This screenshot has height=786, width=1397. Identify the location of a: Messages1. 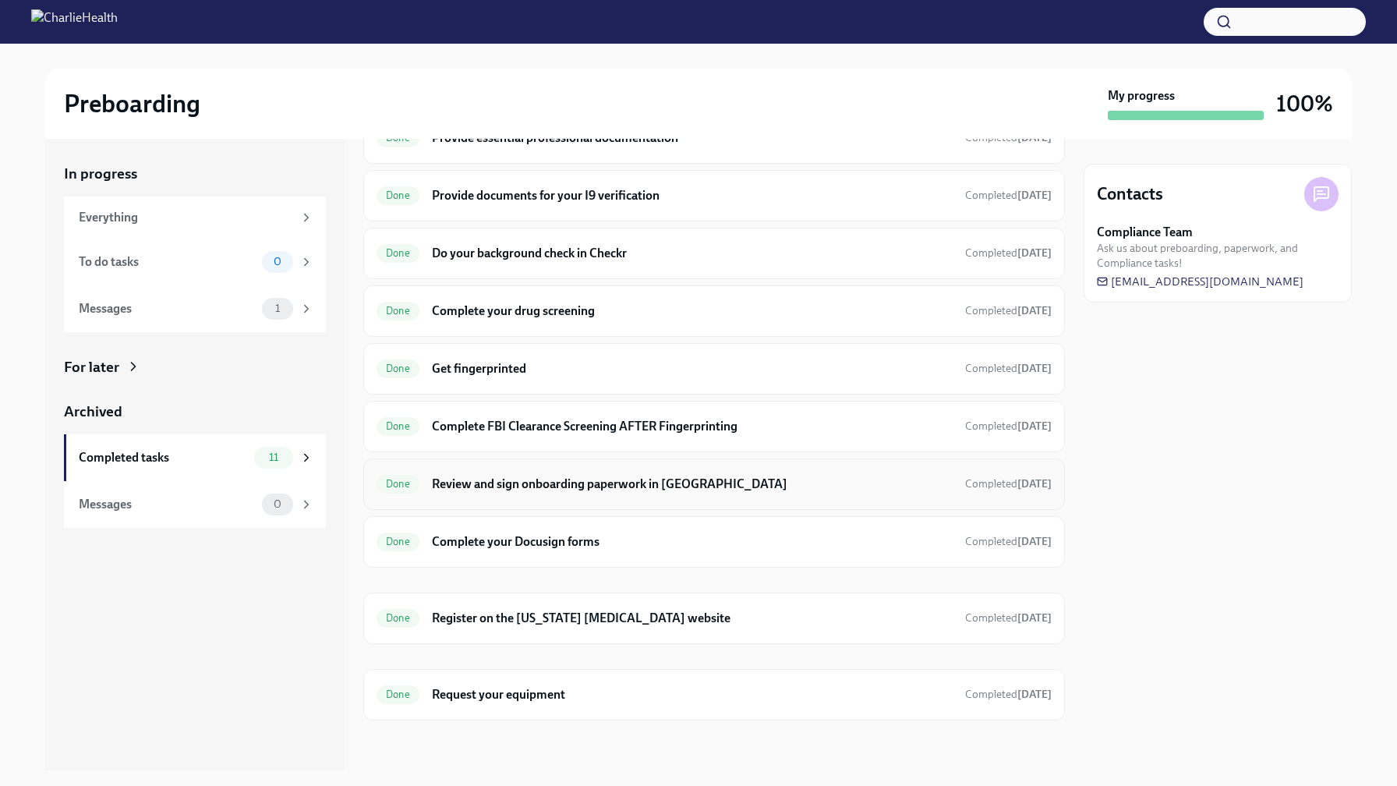
(195, 309).